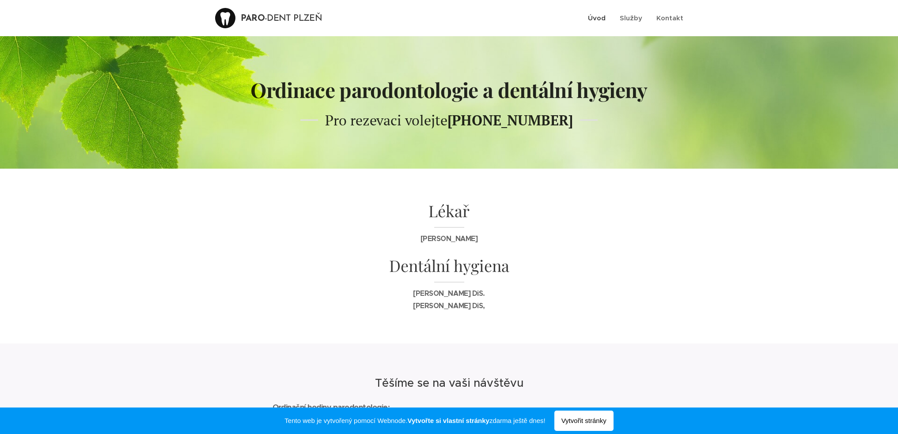 This screenshot has width=898, height=434. What do you see at coordinates (449, 214) in the screenshot?
I see `h1: Lékař` at bounding box center [449, 214].